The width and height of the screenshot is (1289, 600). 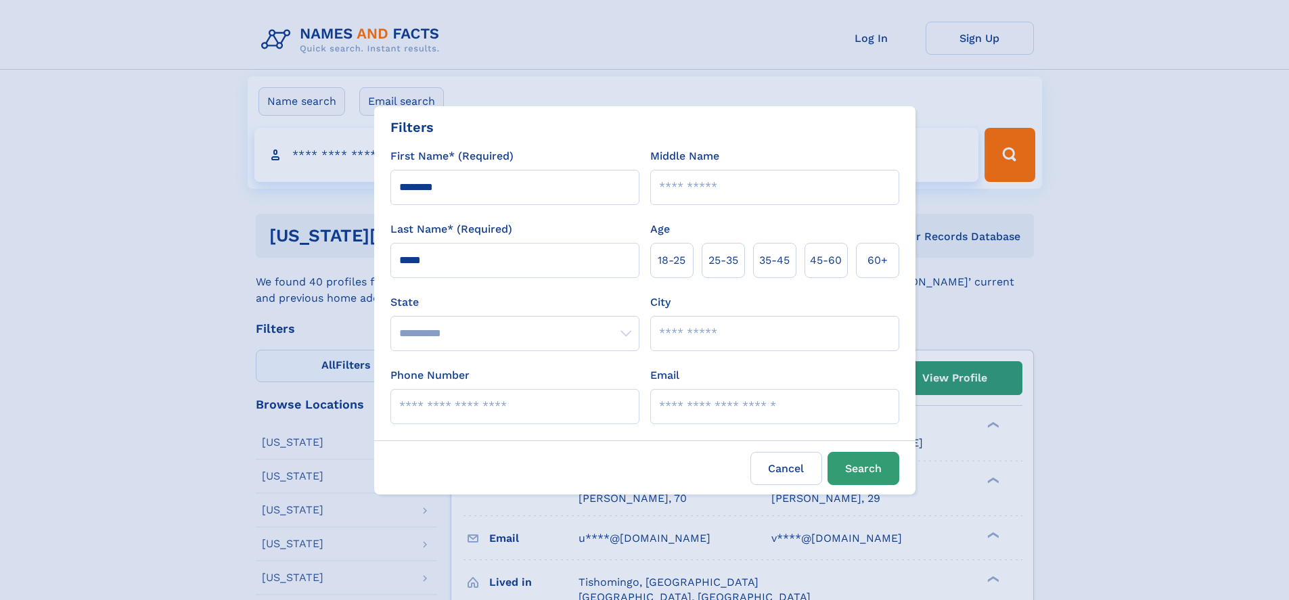 I want to click on label: Email, so click(x=664, y=375).